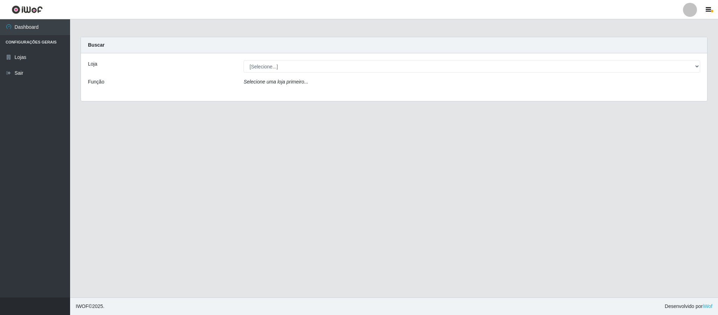  Describe the element at coordinates (96, 45) in the screenshot. I see `strong: Buscar` at that location.